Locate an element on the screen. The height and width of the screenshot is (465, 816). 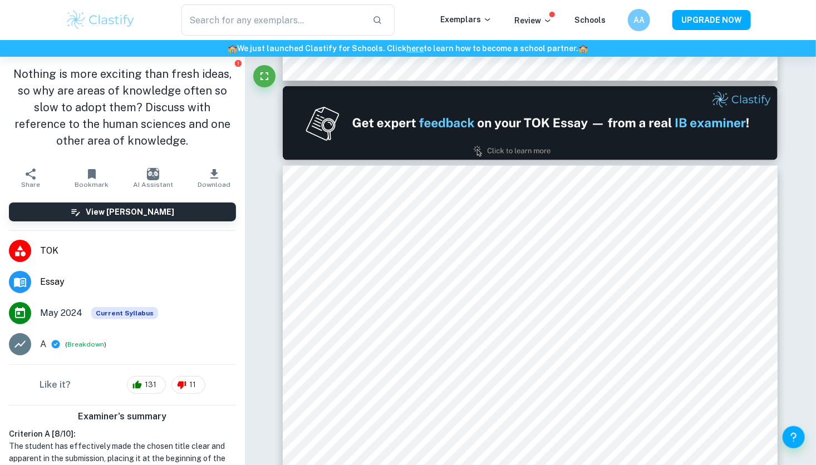
span: Current Syllabus is located at coordinates (125, 313).